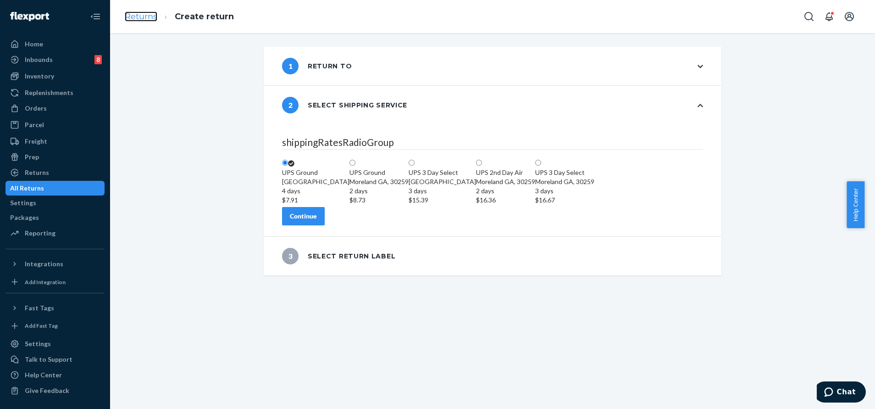 This screenshot has width=875, height=409. I want to click on a: Freight, so click(55, 141).